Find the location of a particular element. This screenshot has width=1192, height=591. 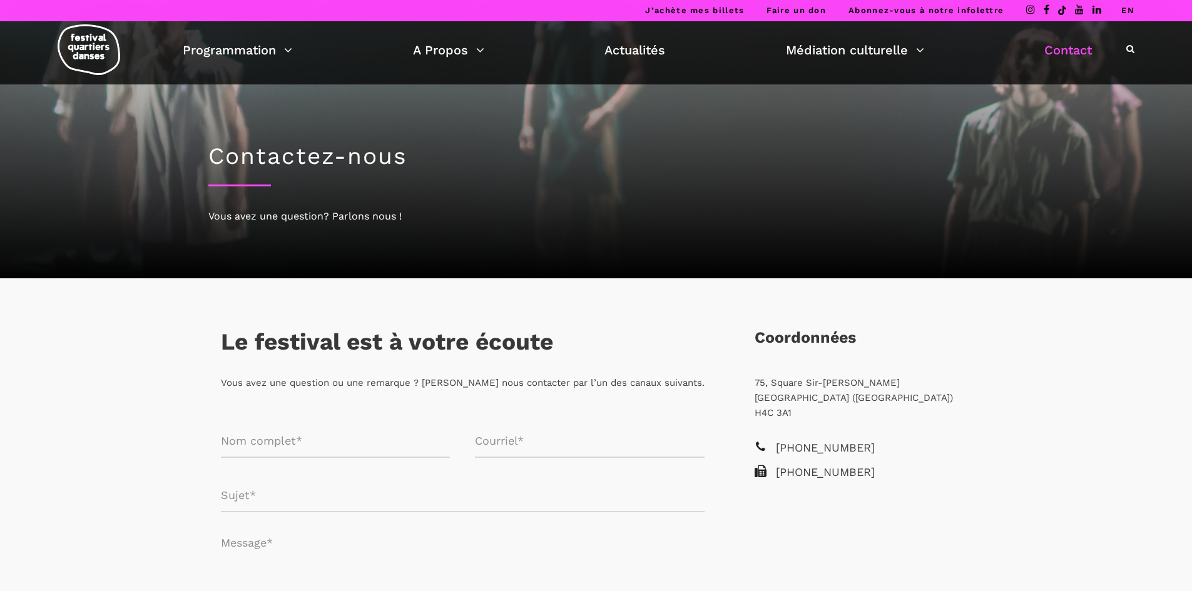

h3: Coordonnées is located at coordinates (805, 344).